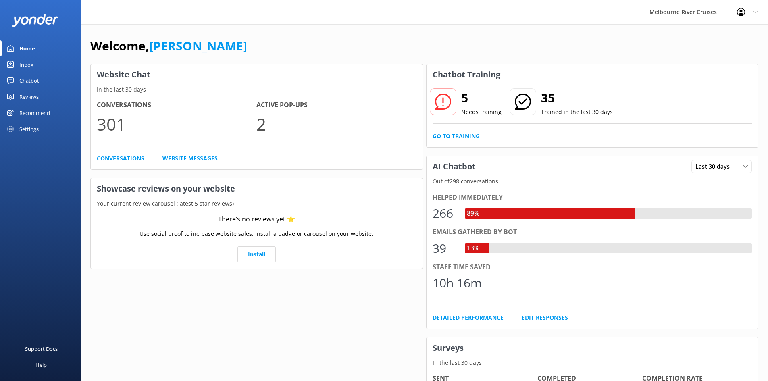 The width and height of the screenshot is (768, 381). What do you see at coordinates (445, 248) in the screenshot?
I see `div: 39` at bounding box center [445, 248].